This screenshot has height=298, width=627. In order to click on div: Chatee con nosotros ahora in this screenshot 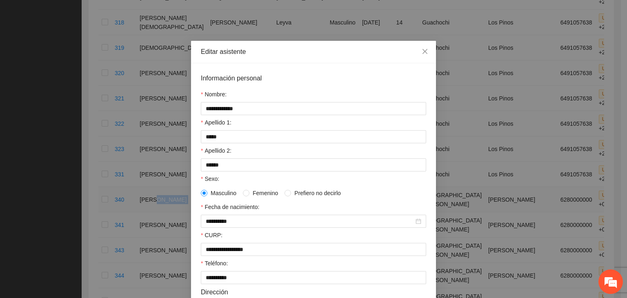, I will do `click(90, 47)`.